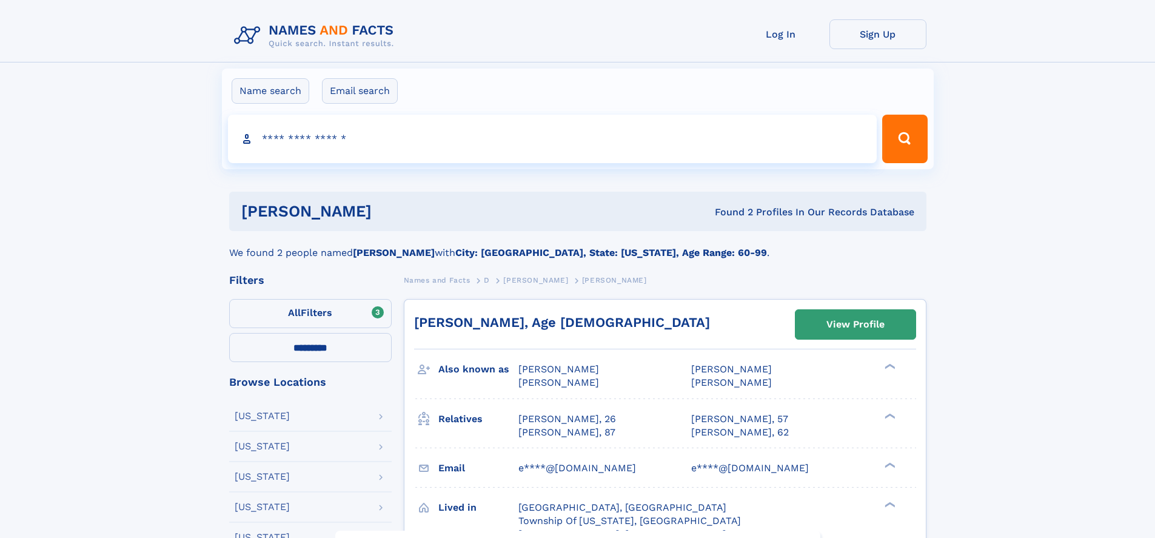 The height and width of the screenshot is (538, 1155). I want to click on label: Name search, so click(270, 91).